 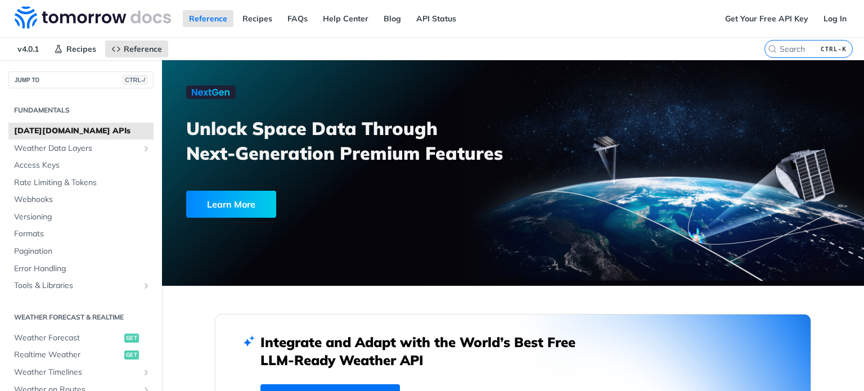 What do you see at coordinates (81, 372) in the screenshot?
I see `a: Weather TimelinesShow subpages for Weather Timelines` at bounding box center [81, 372].